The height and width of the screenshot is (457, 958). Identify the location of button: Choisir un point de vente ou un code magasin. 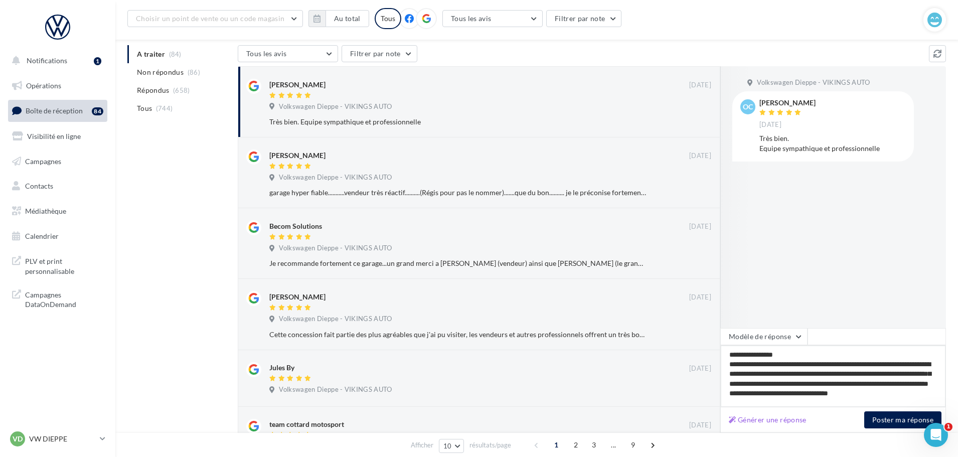
(215, 19).